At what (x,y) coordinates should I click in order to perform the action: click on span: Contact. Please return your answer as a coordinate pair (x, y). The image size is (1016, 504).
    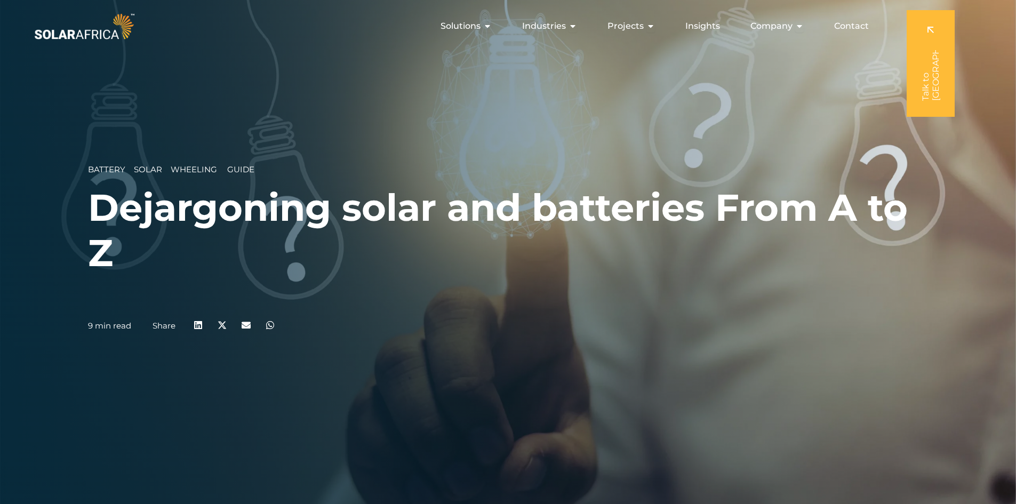
    Looking at the image, I should click on (851, 26).